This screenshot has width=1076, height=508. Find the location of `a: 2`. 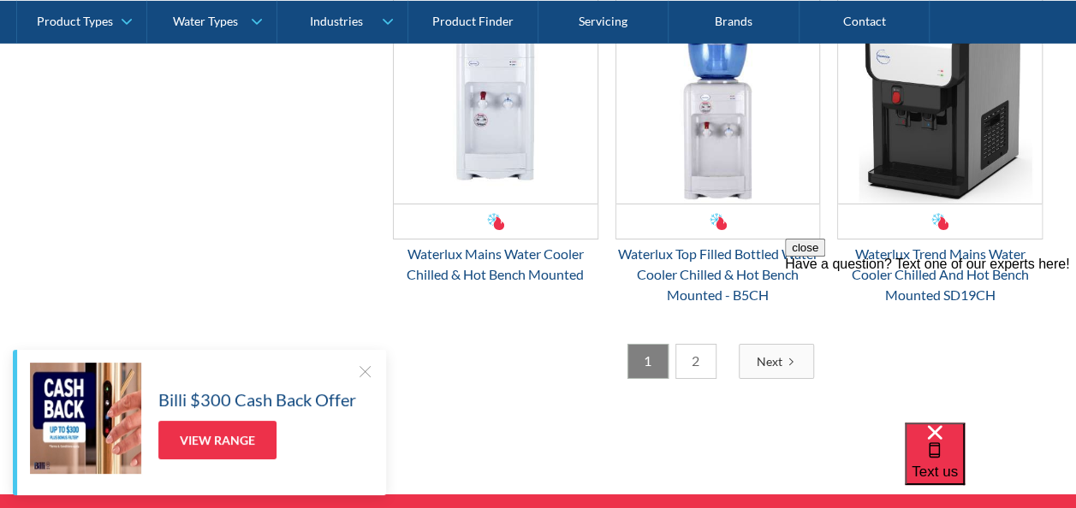

a: 2 is located at coordinates (696, 361).